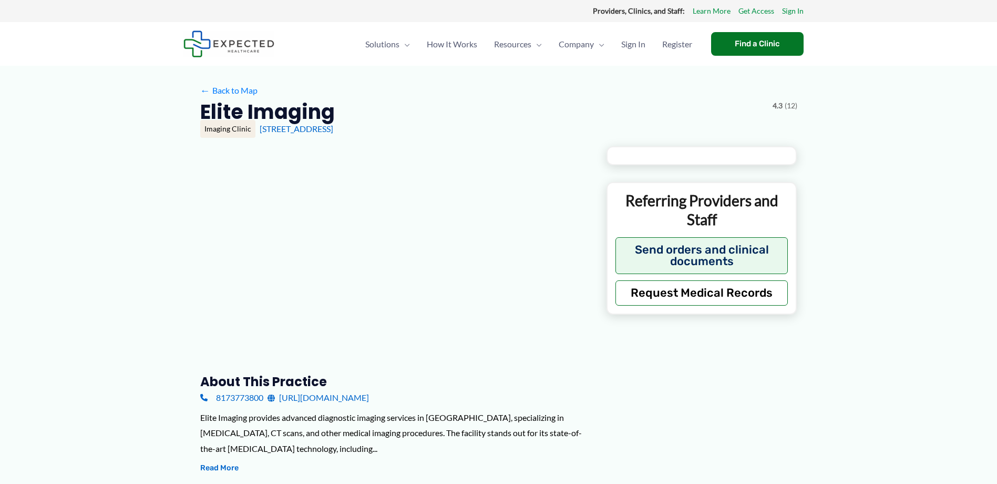  I want to click on a: CompanyMenu Toggle, so click(581, 44).